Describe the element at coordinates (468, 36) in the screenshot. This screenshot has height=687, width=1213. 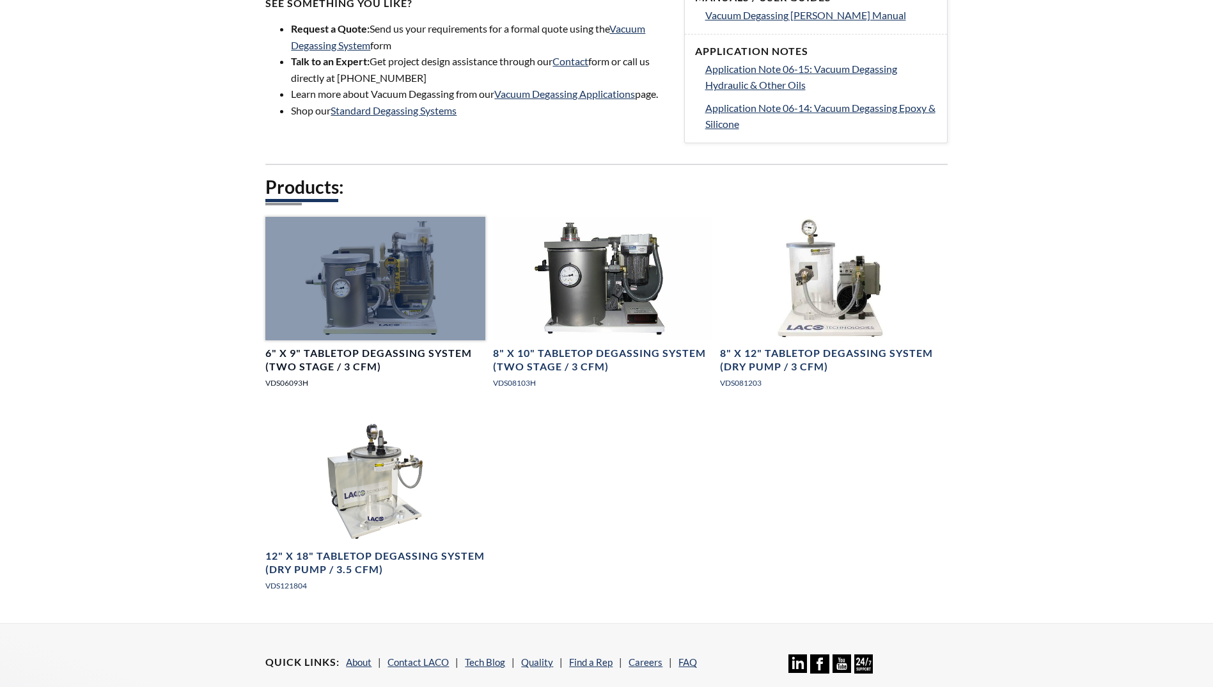
I see `a: Vacuum Degassing System` at that location.